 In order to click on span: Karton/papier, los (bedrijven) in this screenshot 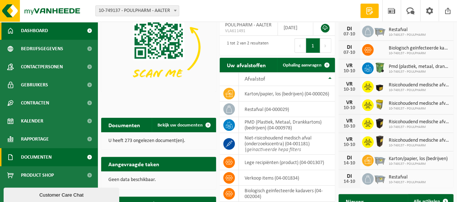, I will do `click(418, 159)`.